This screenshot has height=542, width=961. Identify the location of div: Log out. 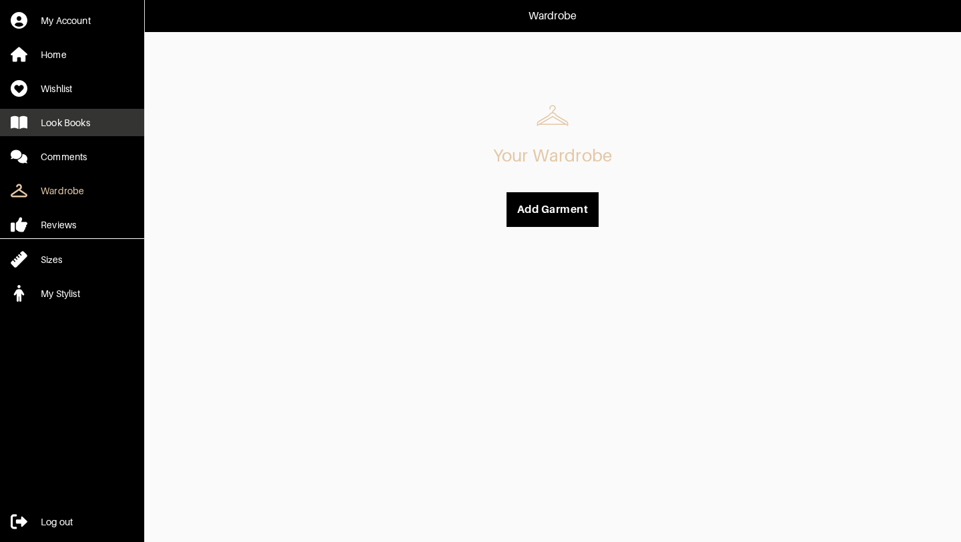
(57, 522).